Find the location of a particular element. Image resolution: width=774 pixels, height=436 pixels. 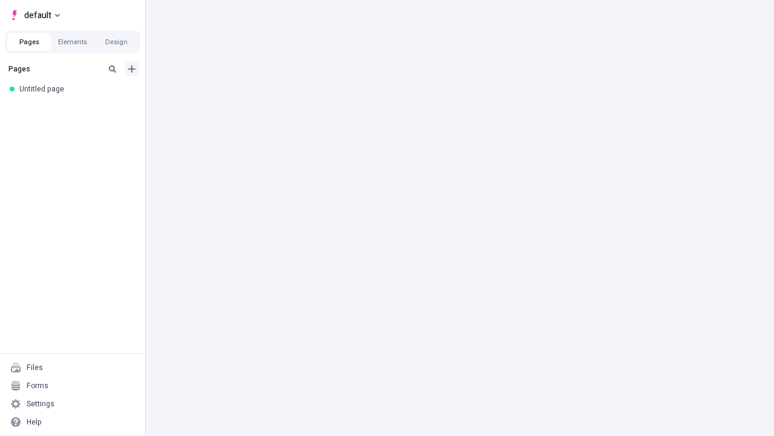

button: Add new is located at coordinates (132, 69).